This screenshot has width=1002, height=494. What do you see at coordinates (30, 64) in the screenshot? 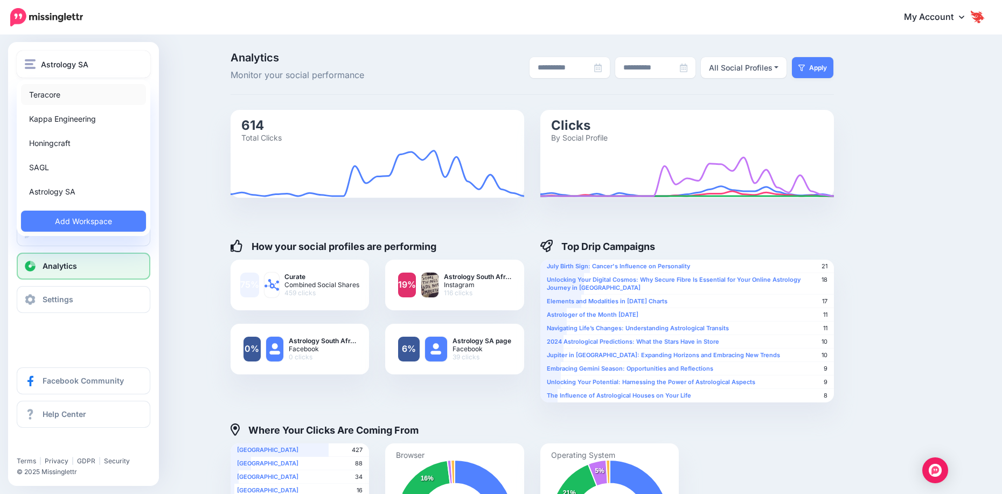
I see `img: menu.png` at bounding box center [30, 64].